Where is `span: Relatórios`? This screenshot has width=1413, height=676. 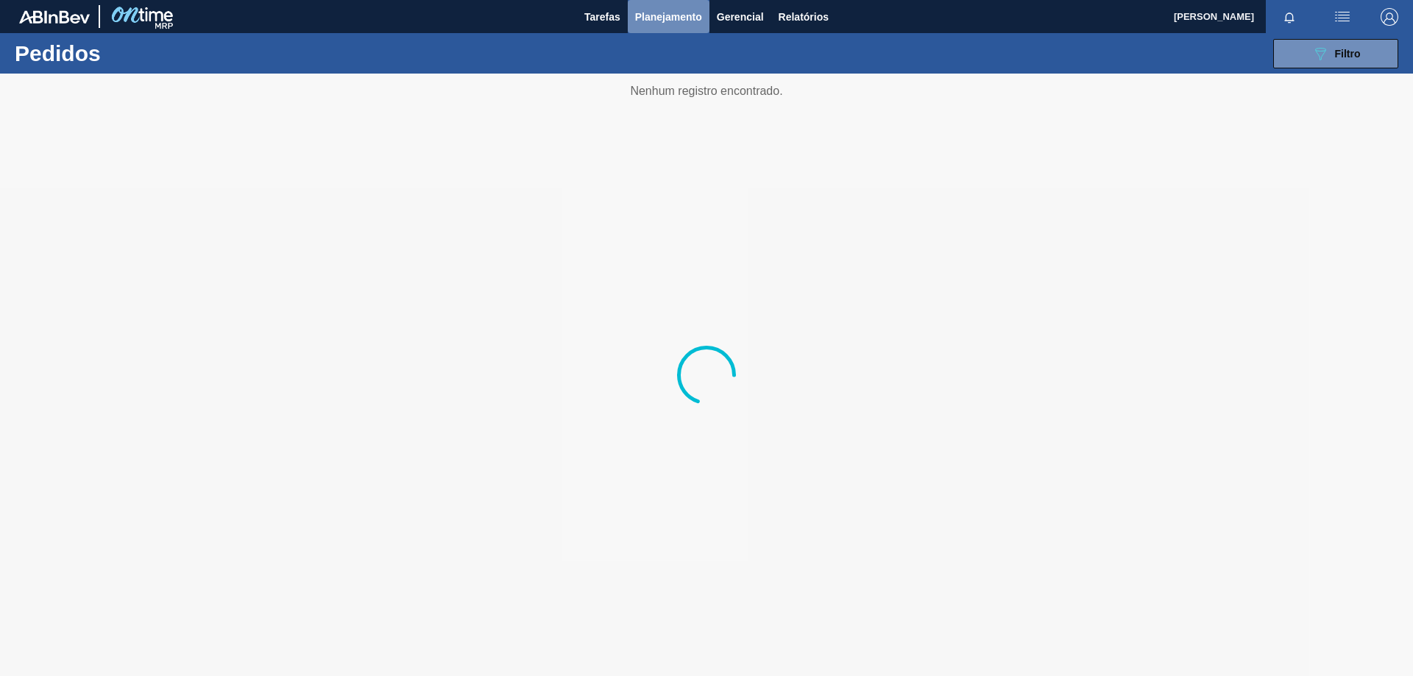
span: Relatórios is located at coordinates (804, 17).